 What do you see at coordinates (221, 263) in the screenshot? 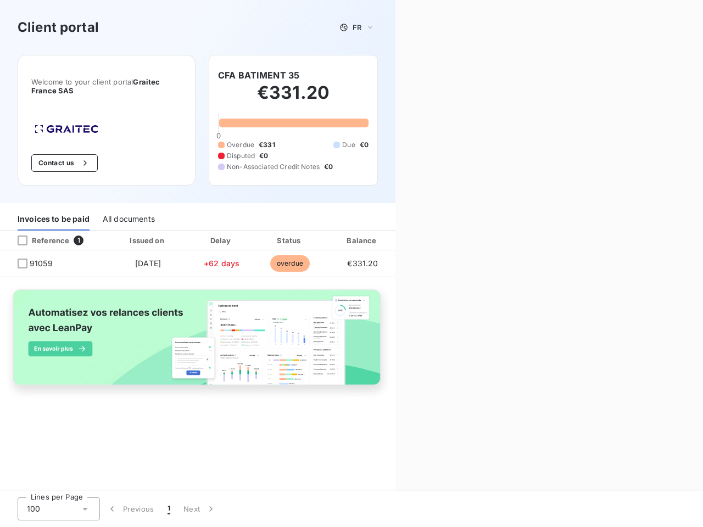
I see `span: +62 days` at bounding box center [221, 263].